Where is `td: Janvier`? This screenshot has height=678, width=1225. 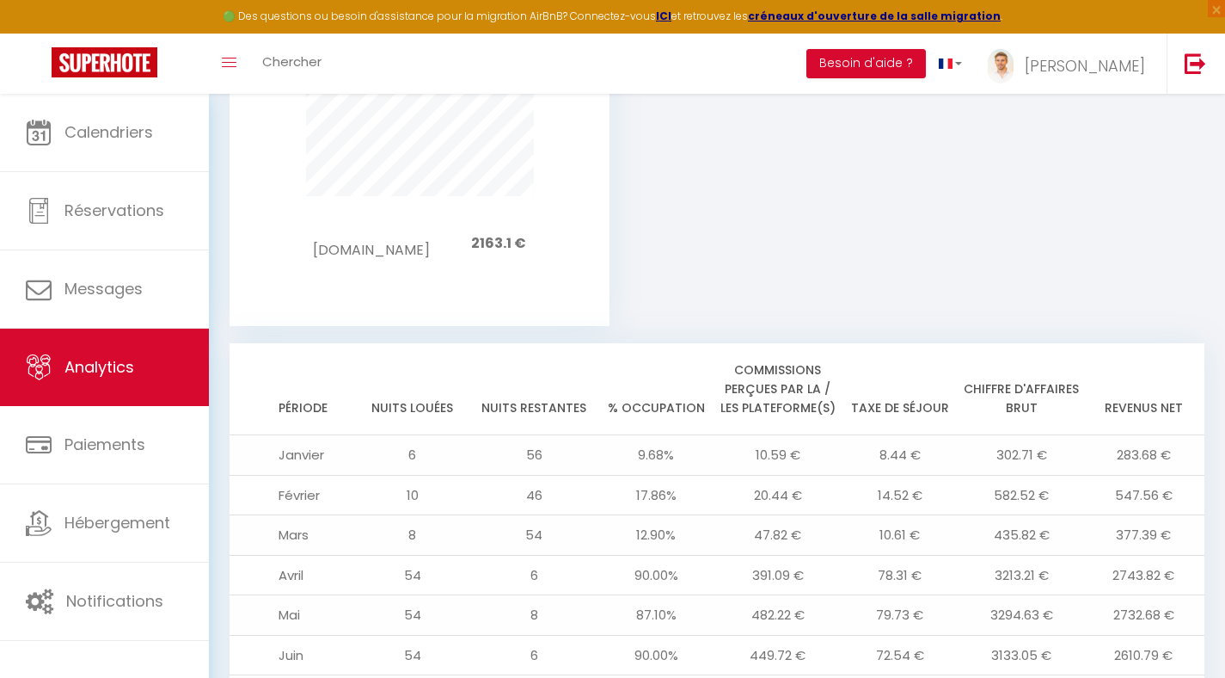
td: Janvier is located at coordinates (291, 455).